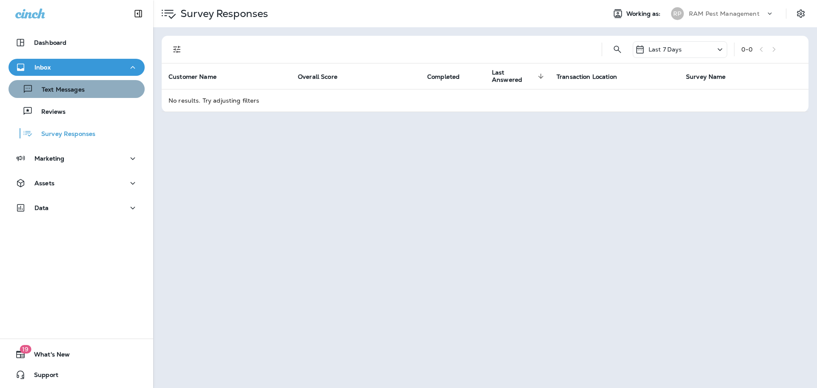 This screenshot has width=817, height=388. Describe the element at coordinates (77, 208) in the screenshot. I see `button: Data` at that location.